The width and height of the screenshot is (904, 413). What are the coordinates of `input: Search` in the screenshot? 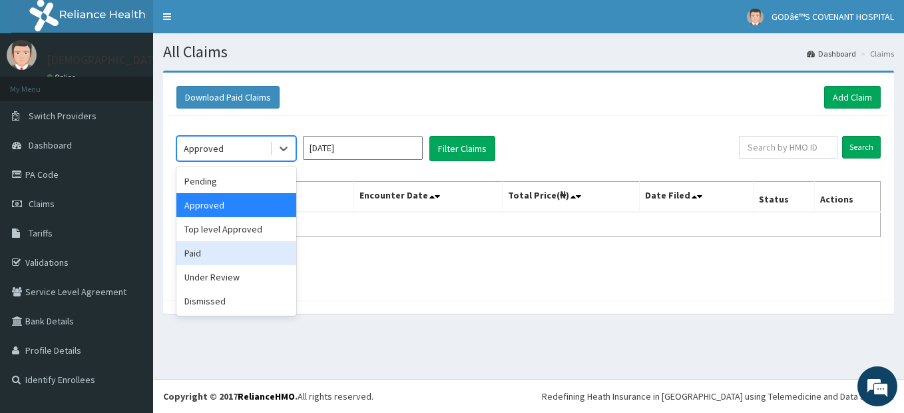 It's located at (862, 147).